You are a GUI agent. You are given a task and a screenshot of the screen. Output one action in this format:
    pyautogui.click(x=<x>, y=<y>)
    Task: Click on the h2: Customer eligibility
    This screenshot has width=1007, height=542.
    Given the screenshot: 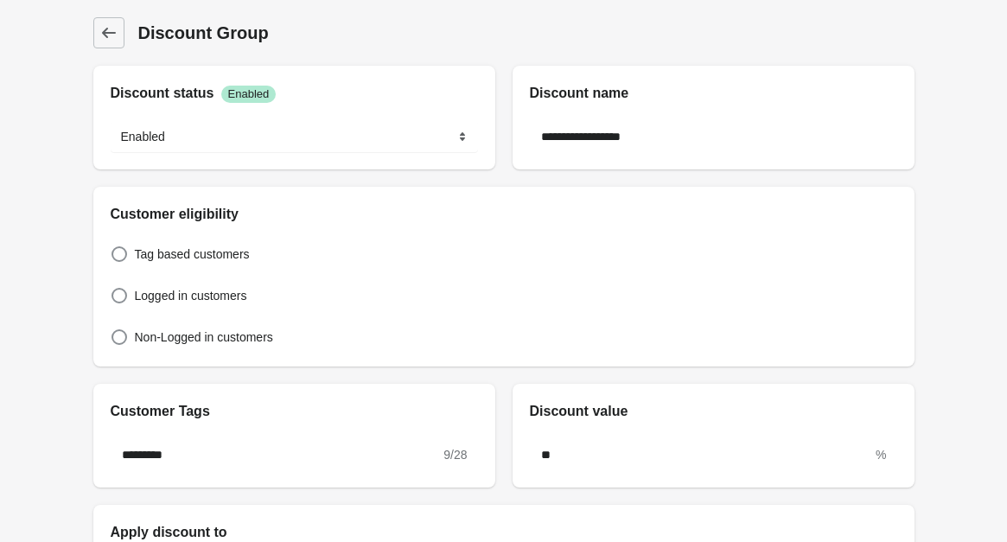 What is the action you would take?
    pyautogui.click(x=504, y=214)
    